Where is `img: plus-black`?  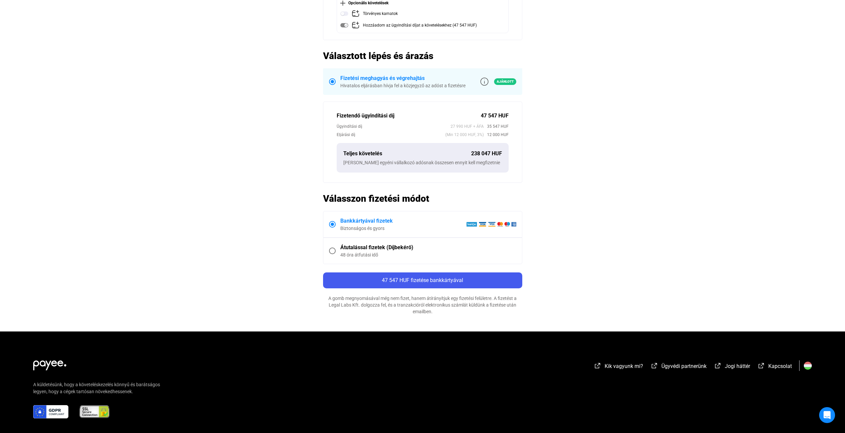 img: plus-black is located at coordinates (342, 3).